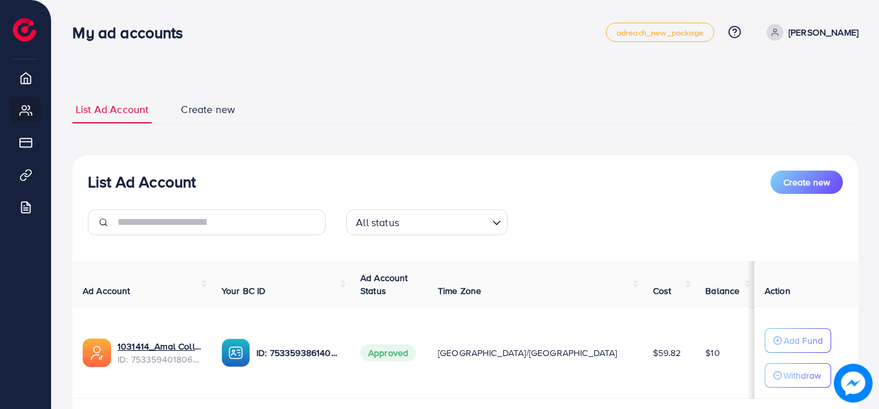 The image size is (879, 409). Describe the element at coordinates (802, 375) in the screenshot. I see `p: Withdraw` at that location.